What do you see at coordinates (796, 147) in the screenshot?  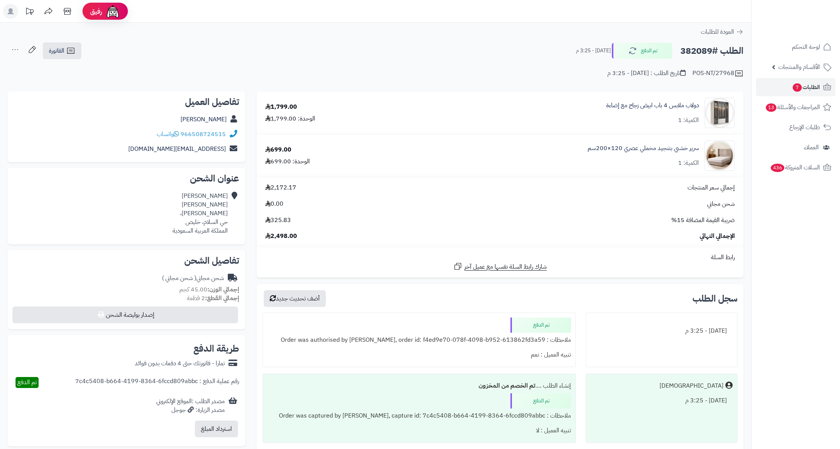 I see `a: العملاء` at bounding box center [796, 147].